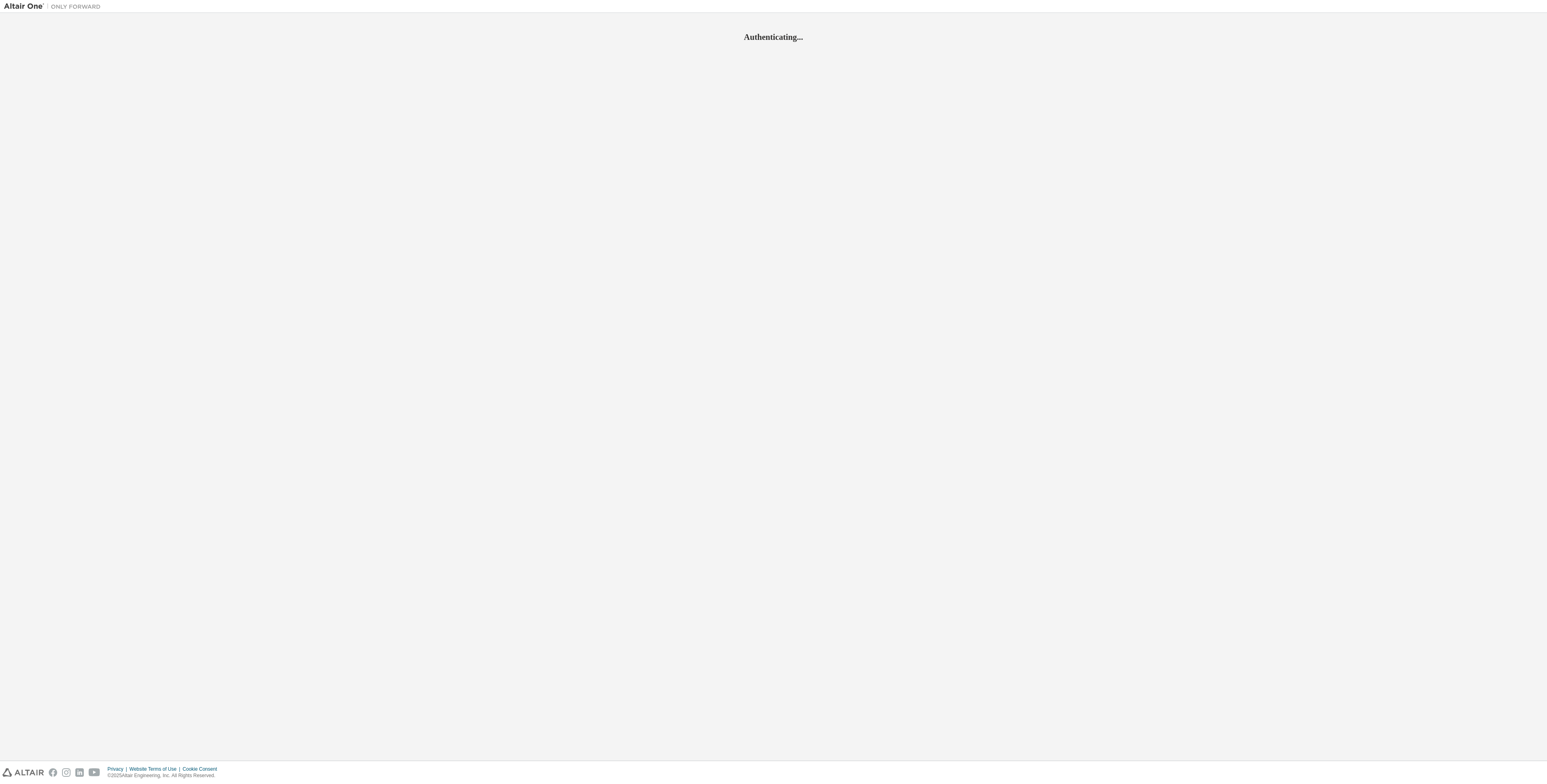 The width and height of the screenshot is (1547, 784). Describe the element at coordinates (156, 769) in the screenshot. I see `div: Website Terms of Use` at that location.